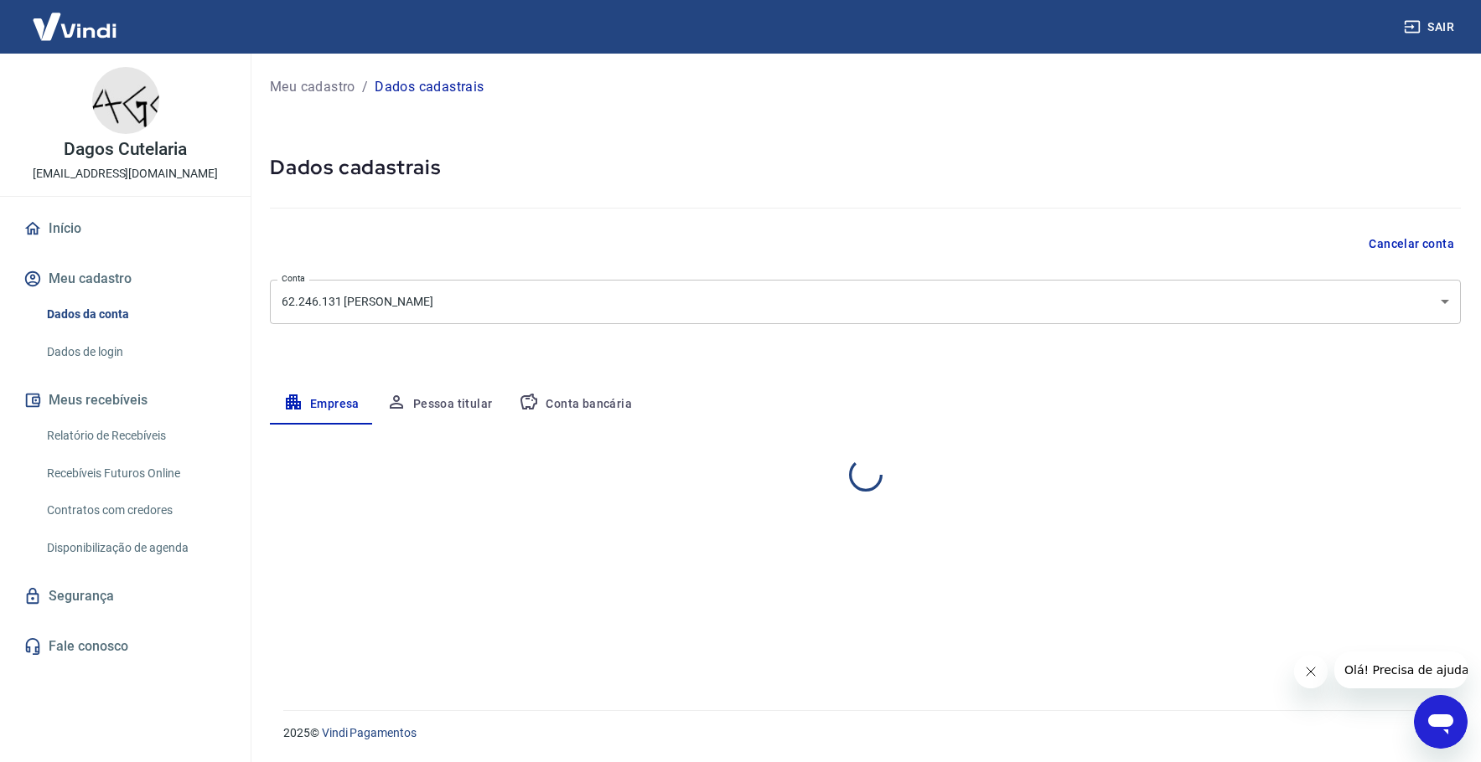 The width and height of the screenshot is (1481, 762). Describe the element at coordinates (1411, 244) in the screenshot. I see `button: Cancelar conta` at that location.